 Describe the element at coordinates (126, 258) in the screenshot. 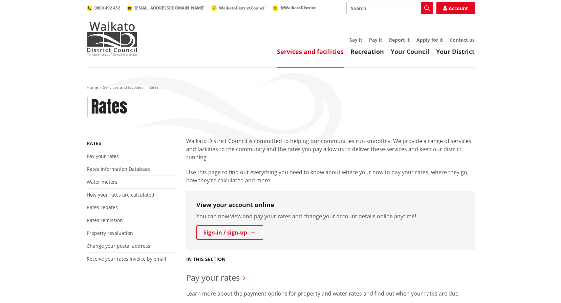

I see `a: Receive your rates invoice by email` at that location.